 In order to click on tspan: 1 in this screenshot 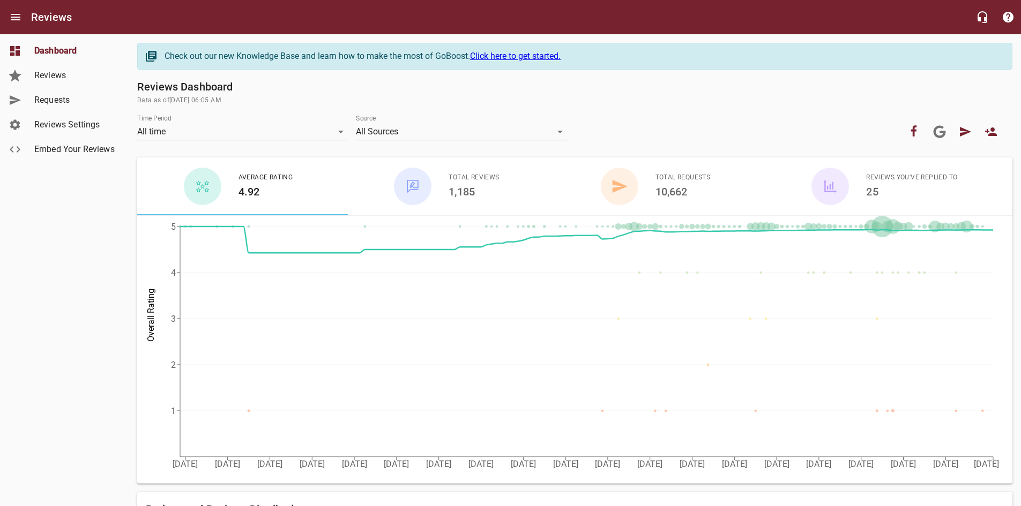, I will do `click(173, 411)`.